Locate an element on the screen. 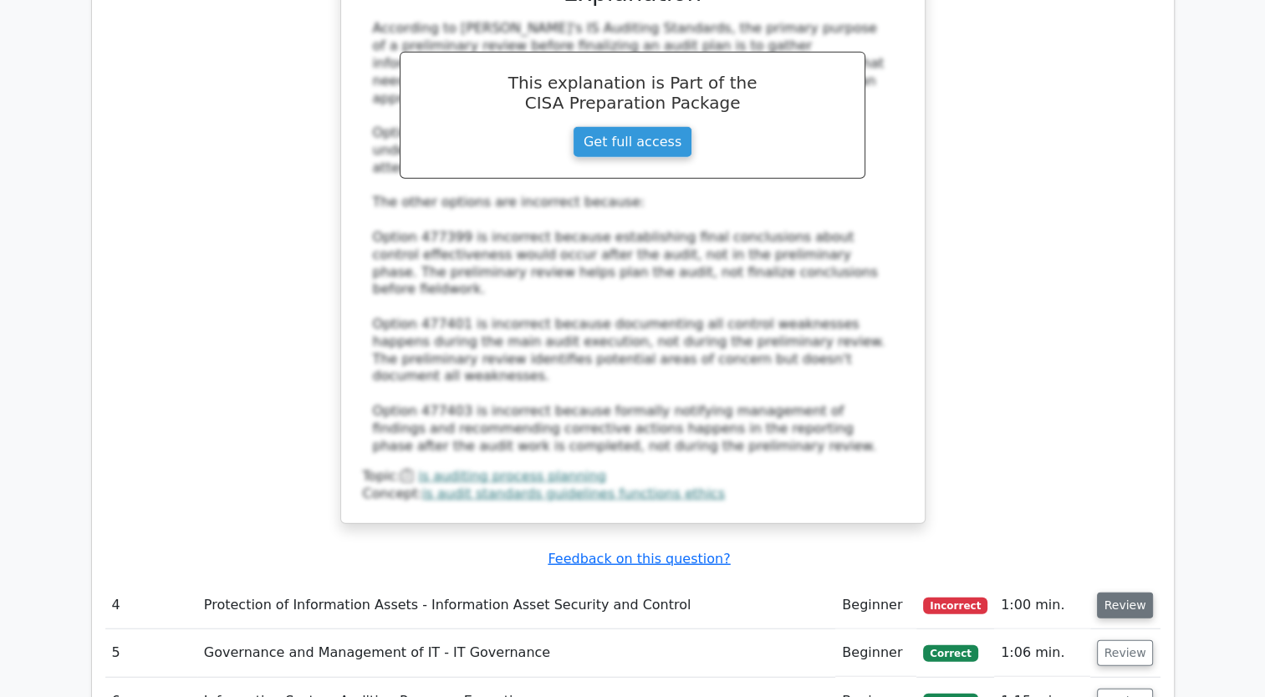  td: Governance and Management of IT - IT Governance is located at coordinates (516, 653).